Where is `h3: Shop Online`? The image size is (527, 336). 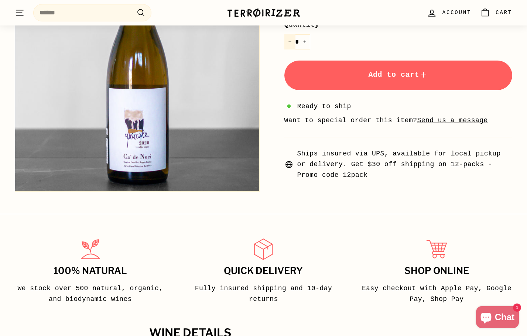
h3: Shop Online is located at coordinates (437, 271).